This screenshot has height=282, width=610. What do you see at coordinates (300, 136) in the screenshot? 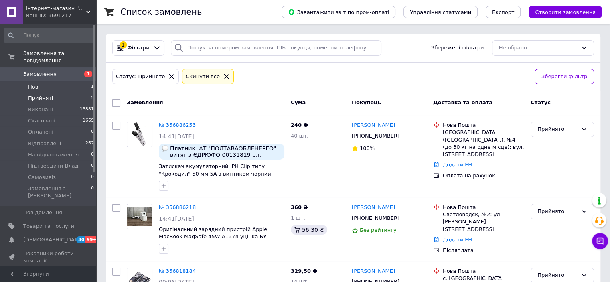
I see `span: 40 шт.` at bounding box center [300, 136].